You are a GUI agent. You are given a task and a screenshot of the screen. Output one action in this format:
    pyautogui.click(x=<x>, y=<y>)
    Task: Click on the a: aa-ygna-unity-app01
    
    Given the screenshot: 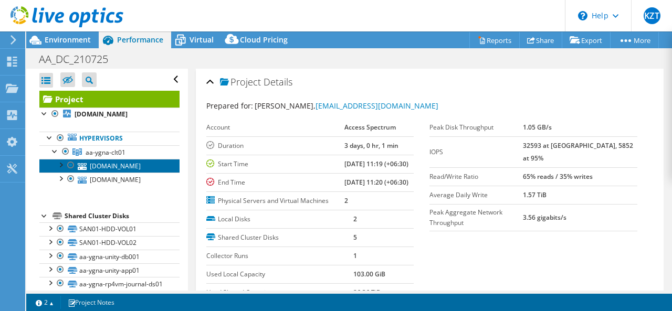 What is the action you would take?
    pyautogui.click(x=109, y=270)
    